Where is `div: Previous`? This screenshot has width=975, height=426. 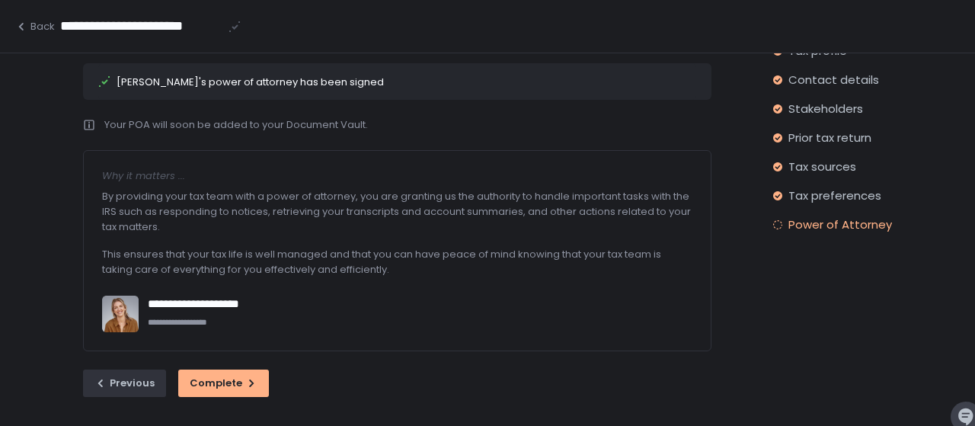
div: Previous is located at coordinates (124, 383).